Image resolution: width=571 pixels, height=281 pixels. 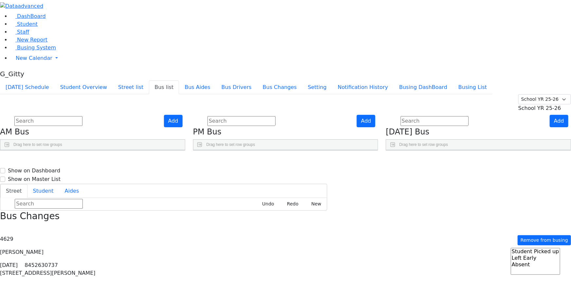 What do you see at coordinates (23, 32) in the screenshot?
I see `span: Staff` at bounding box center [23, 32].